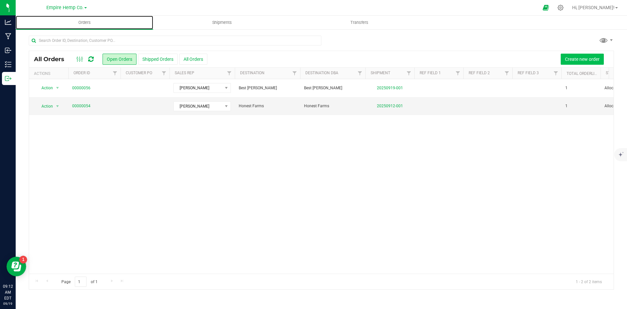 The image size is (627, 309). I want to click on a: Shipments, so click(222, 23).